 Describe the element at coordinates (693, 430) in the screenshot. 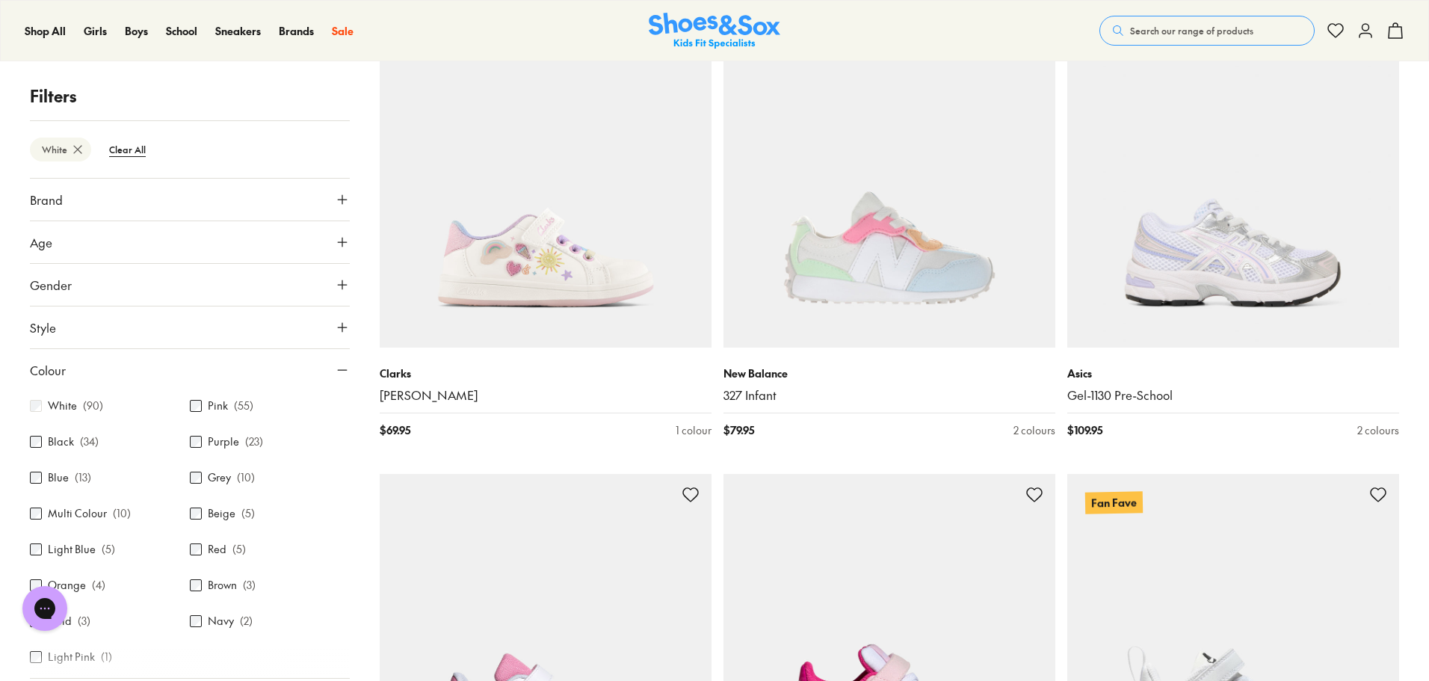

I see `div: 1 colour` at that location.